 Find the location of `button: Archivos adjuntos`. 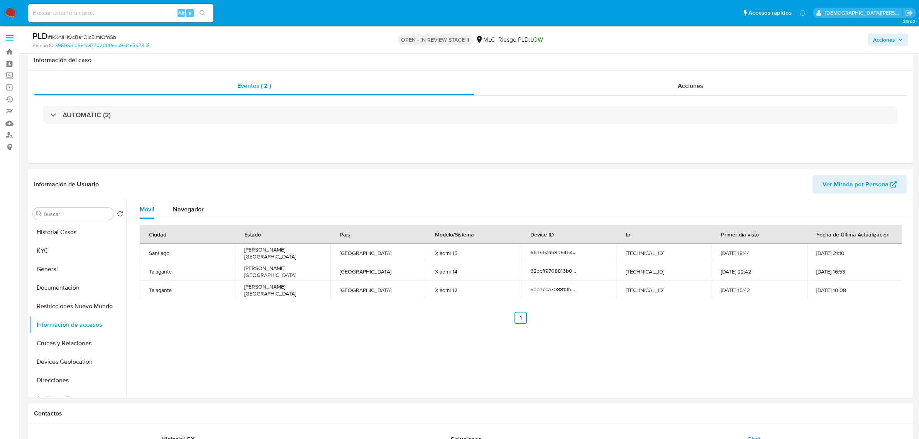

button: Archivos adjuntos is located at coordinates (78, 399).